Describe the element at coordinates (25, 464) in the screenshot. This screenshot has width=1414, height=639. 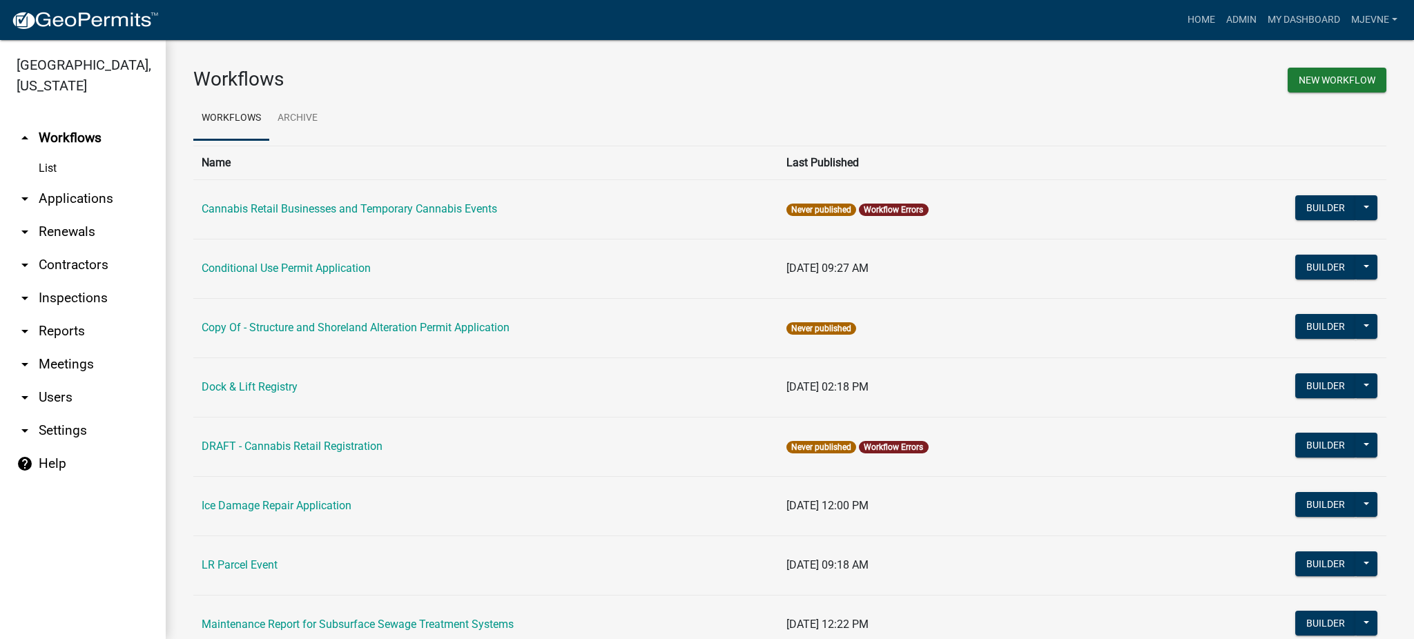
I see `i: help` at that location.